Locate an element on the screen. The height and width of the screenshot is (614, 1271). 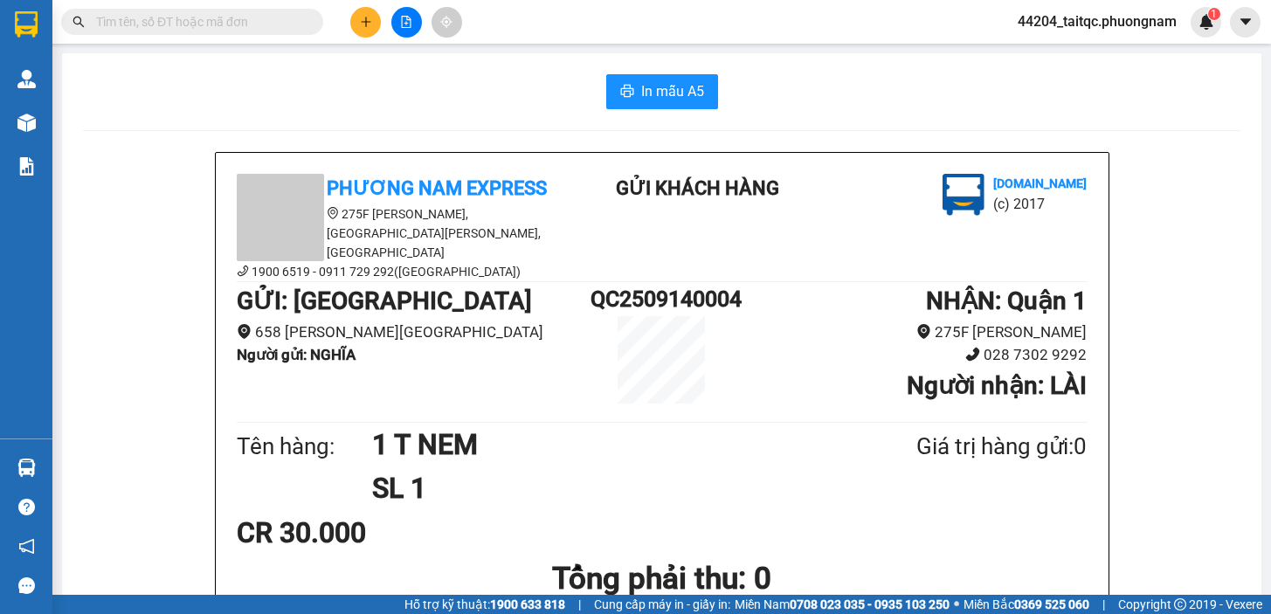
button: plus is located at coordinates (365, 22).